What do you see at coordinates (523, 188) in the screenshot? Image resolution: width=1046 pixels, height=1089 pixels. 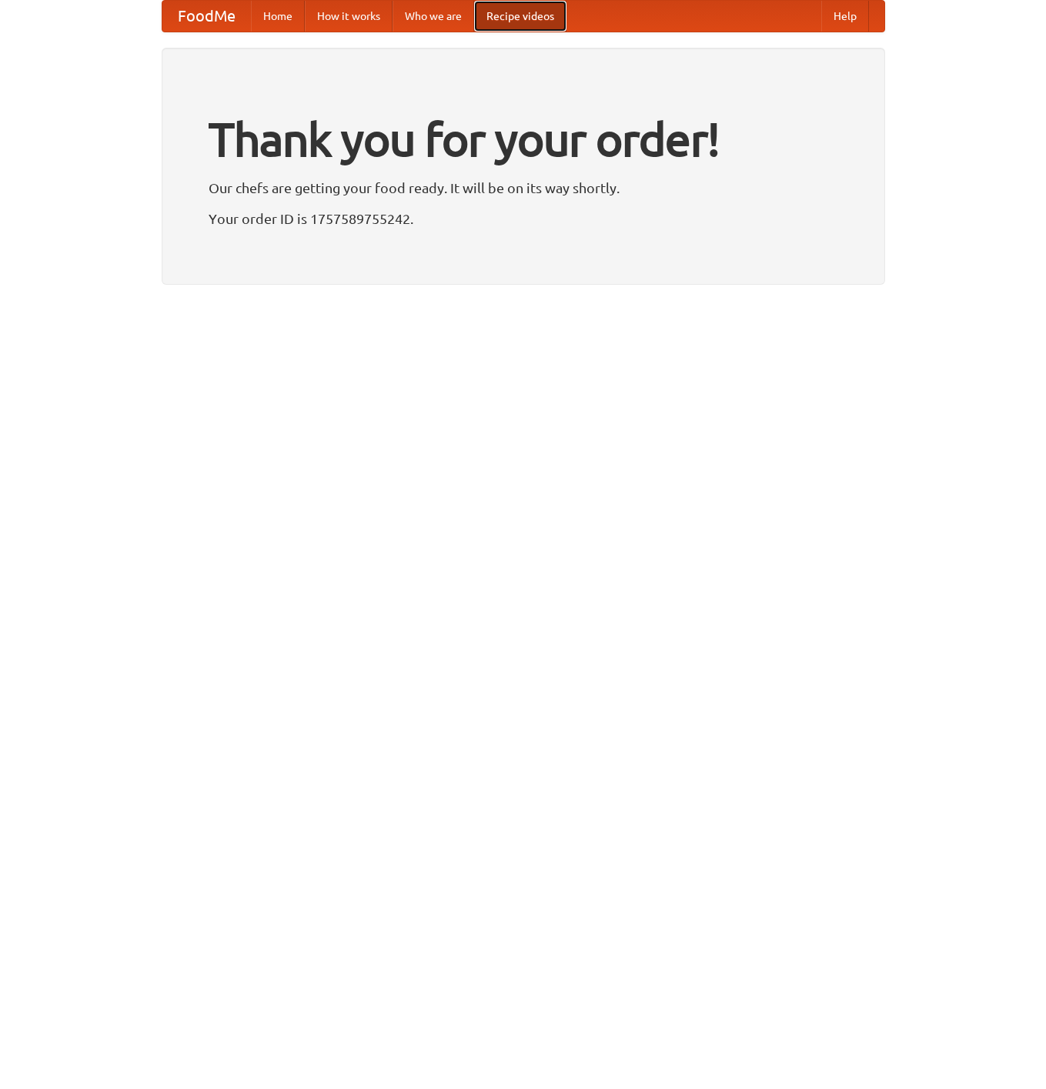 I see `p: Our chefs are getting your food ready. It will be on its way shortly.` at bounding box center [523, 188].